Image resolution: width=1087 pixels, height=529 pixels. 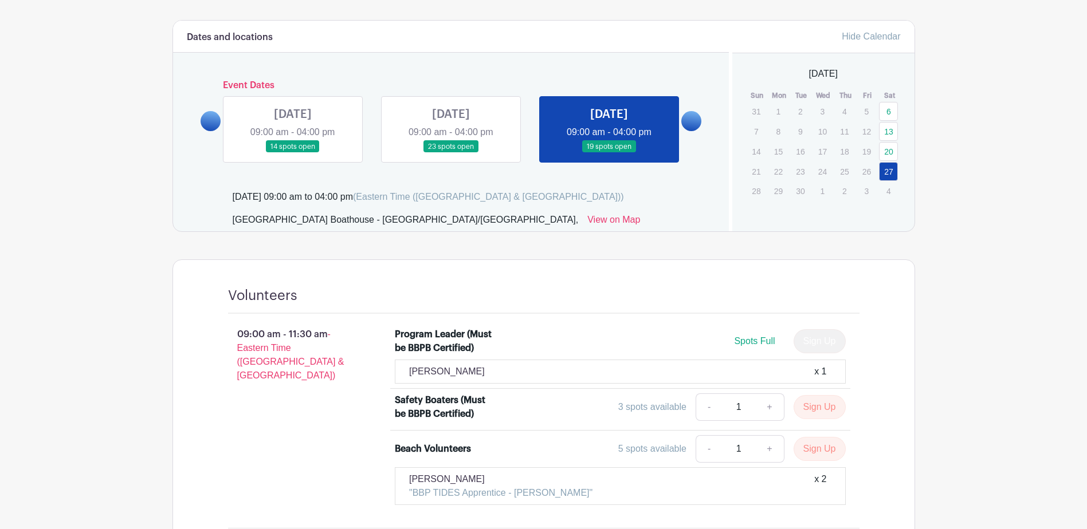 I want to click on p: 8, so click(x=778, y=131).